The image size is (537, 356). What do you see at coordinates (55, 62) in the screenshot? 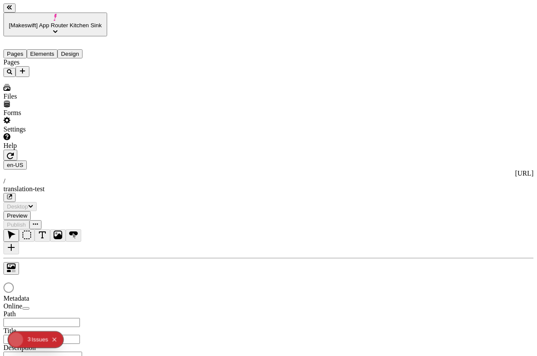
I see `div: Pages` at bounding box center [55, 62].